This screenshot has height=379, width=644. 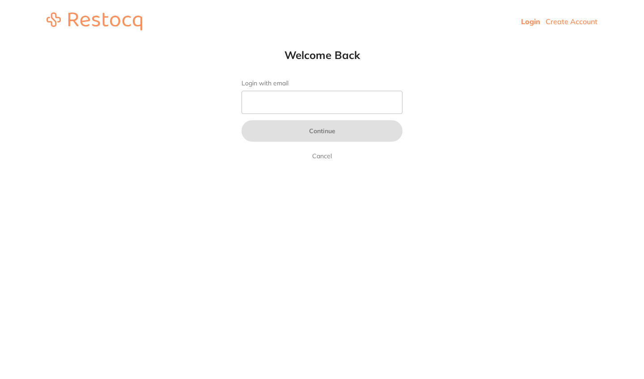 I want to click on a: Create Account, so click(x=572, y=21).